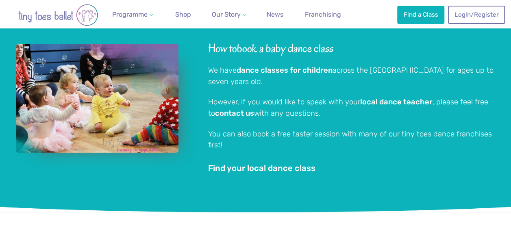  I want to click on span: Franchising, so click(323, 14).